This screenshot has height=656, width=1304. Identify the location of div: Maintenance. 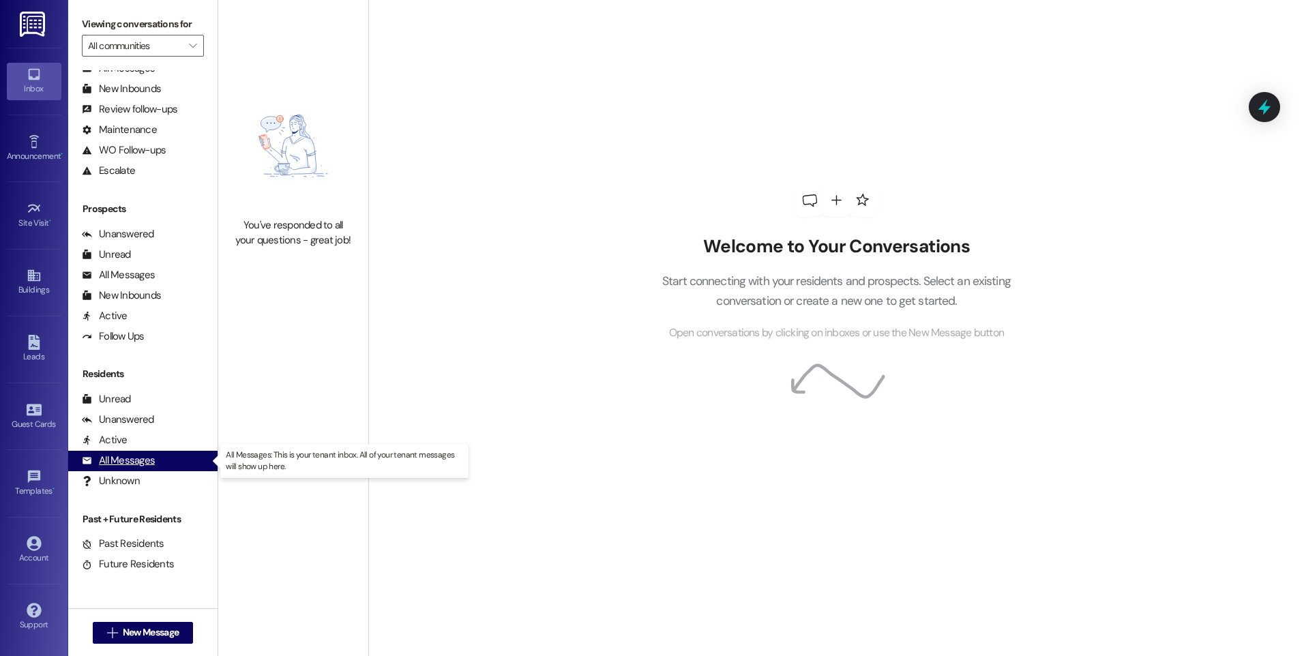
(119, 130).